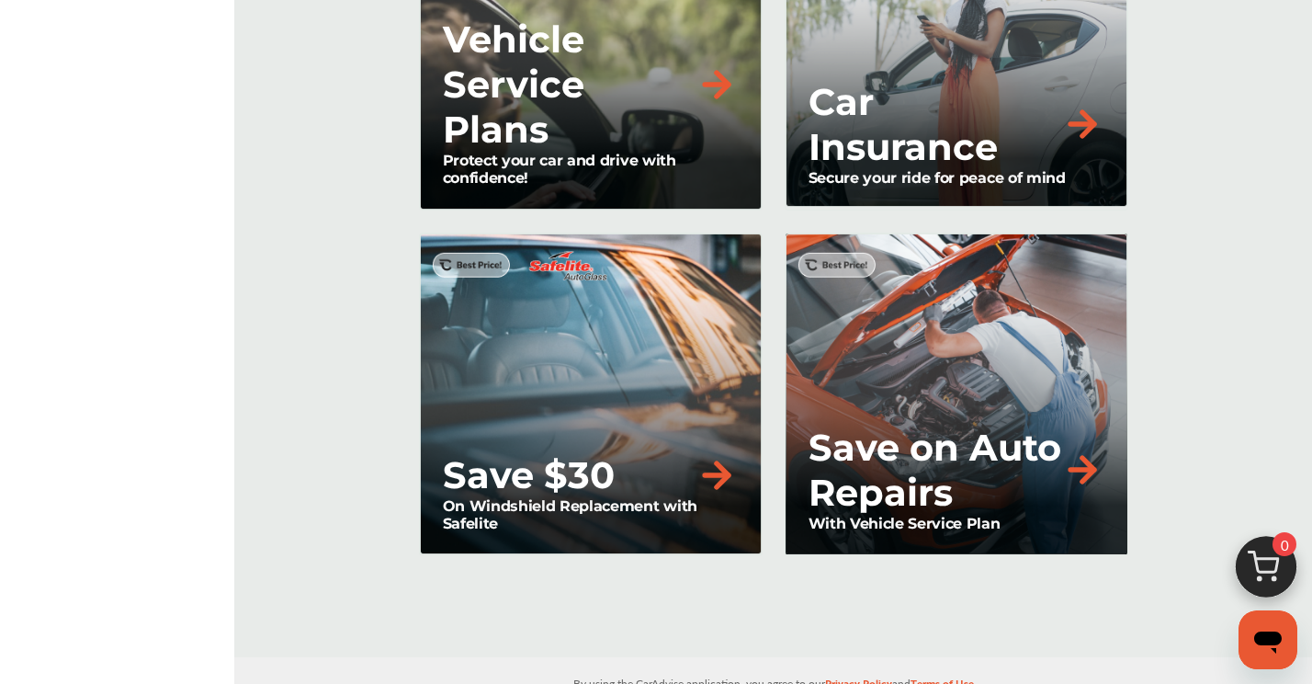 The image size is (1312, 684). Describe the element at coordinates (956, 523) in the screenshot. I see `p: With Vehicle Service Plan` at that location.